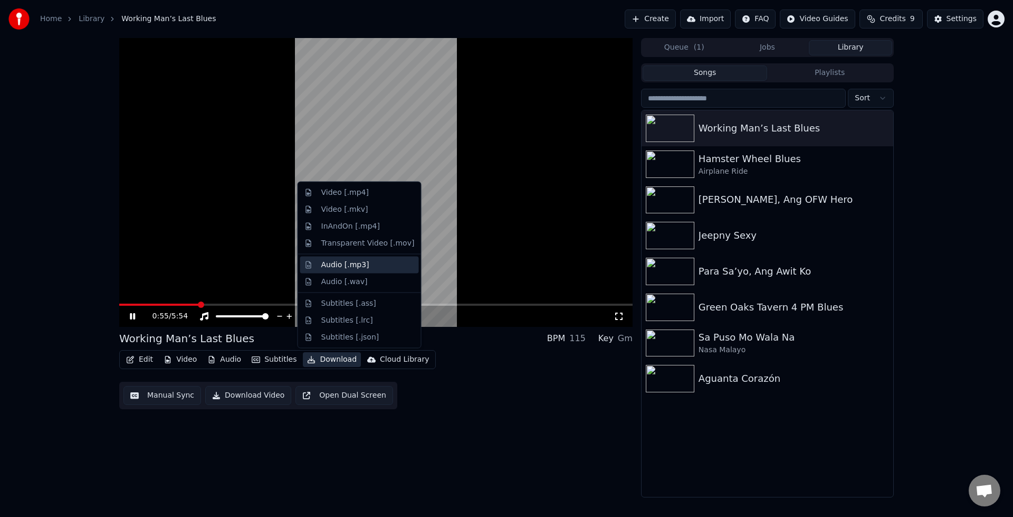 The image size is (1013, 517). Describe the element at coordinates (404, 359) in the screenshot. I see `div: Cloud Library` at that location.